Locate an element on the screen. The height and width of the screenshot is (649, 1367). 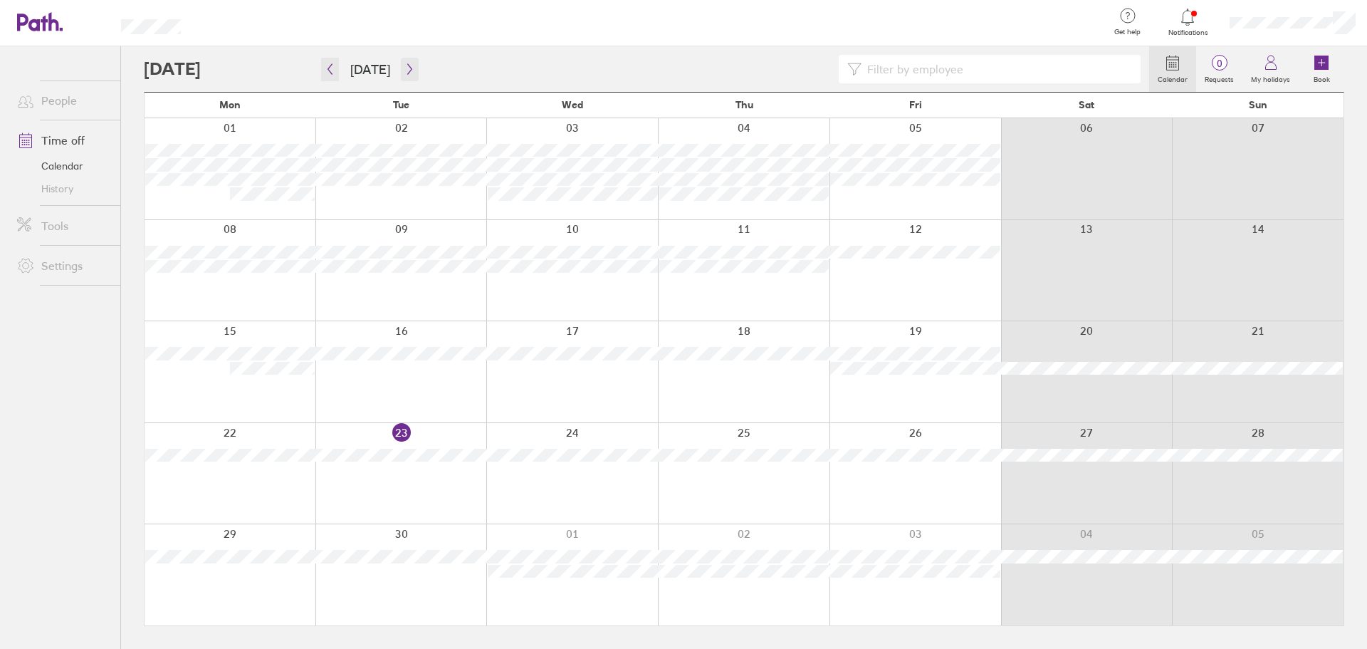
input: Filter by employee is located at coordinates (997, 69).